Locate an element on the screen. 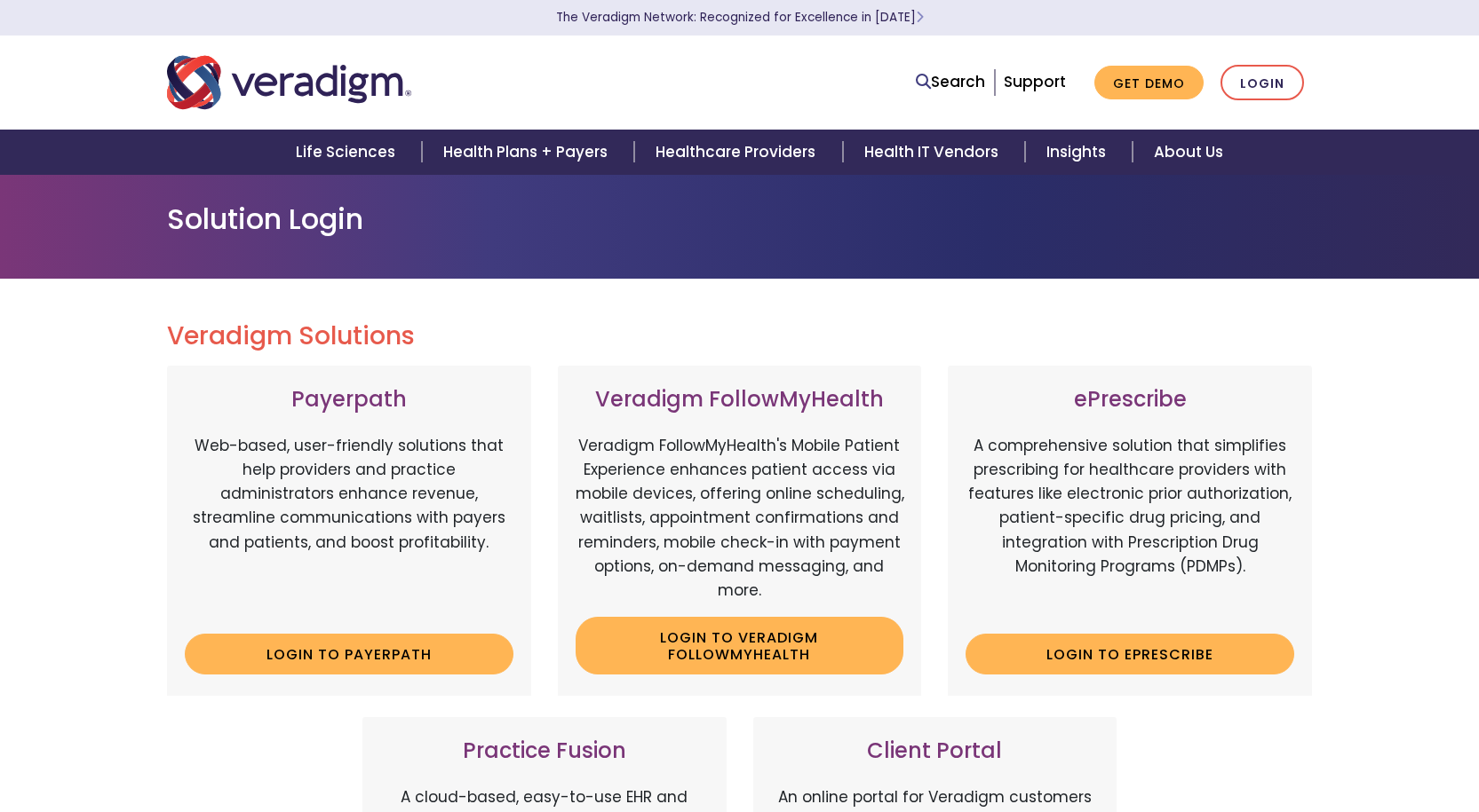 The width and height of the screenshot is (1479, 812). a: Get Demo is located at coordinates (1148, 83).